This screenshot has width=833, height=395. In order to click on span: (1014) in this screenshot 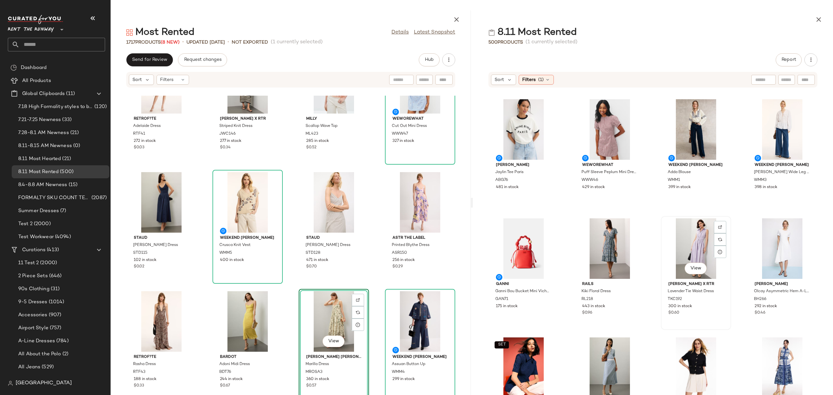, I will do `click(56, 302)`.